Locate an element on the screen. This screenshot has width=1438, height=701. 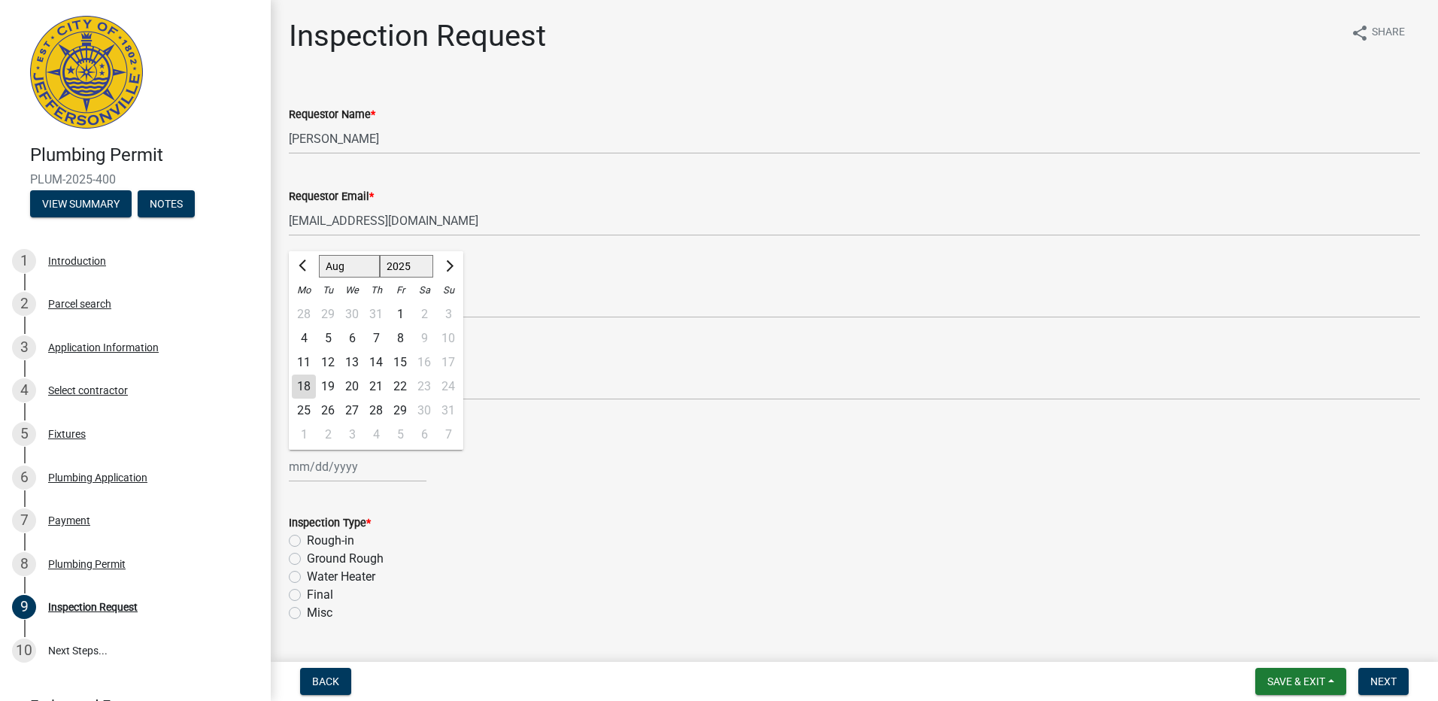
h1: Inspection Request is located at coordinates (417, 36).